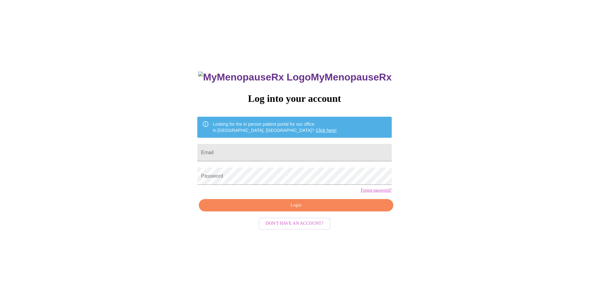 This screenshot has width=589, height=295. What do you see at coordinates (254, 77) in the screenshot?
I see `img: MyMenopauseRx Logo` at bounding box center [254, 77].